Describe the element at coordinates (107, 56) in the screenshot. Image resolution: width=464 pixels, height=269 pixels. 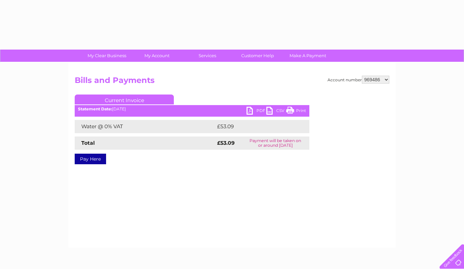
I see `a: My Clear Business` at that location.